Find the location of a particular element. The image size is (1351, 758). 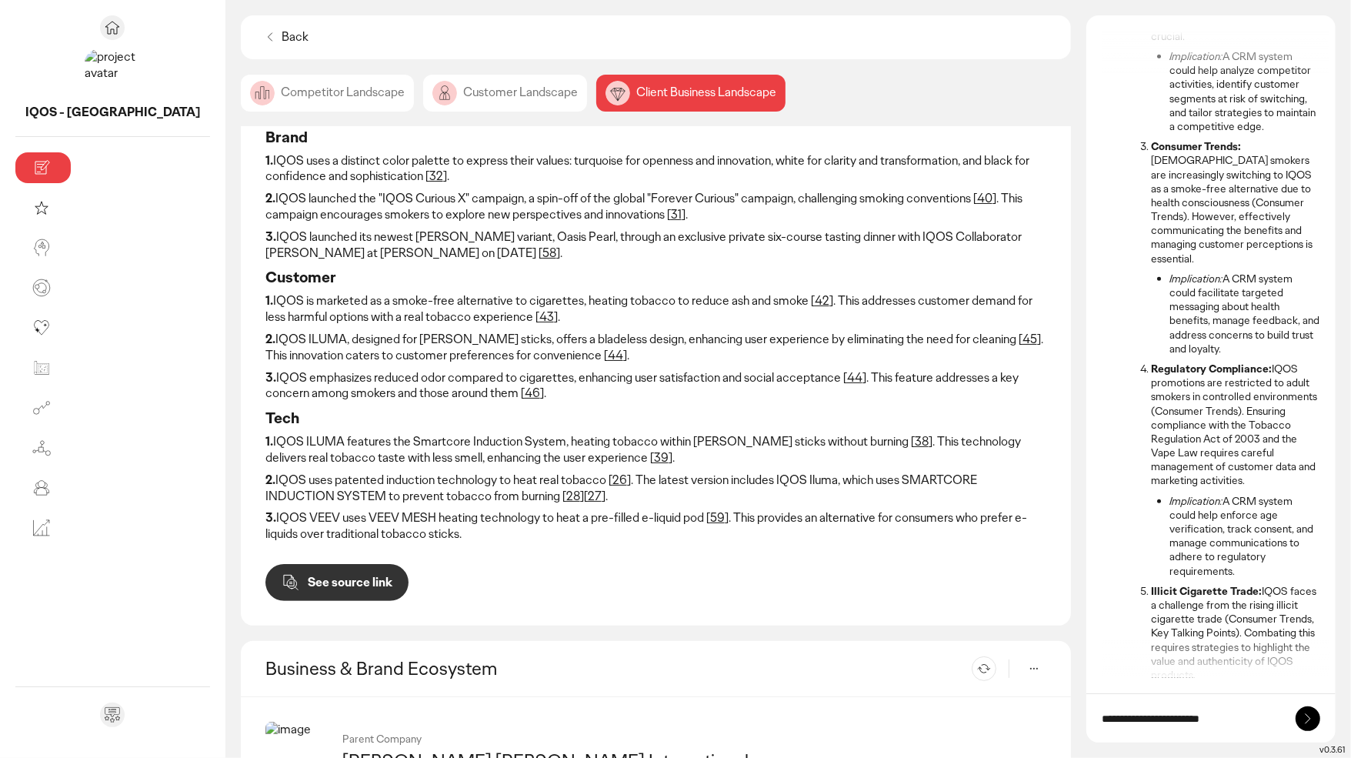

p: Parent Company is located at coordinates (546, 739).